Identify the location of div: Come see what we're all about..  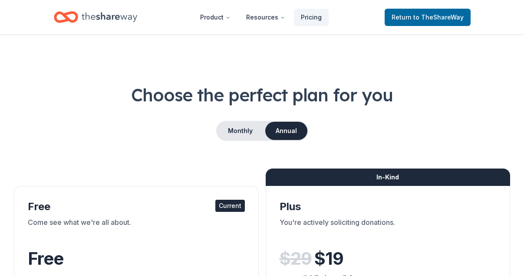
(136, 230).